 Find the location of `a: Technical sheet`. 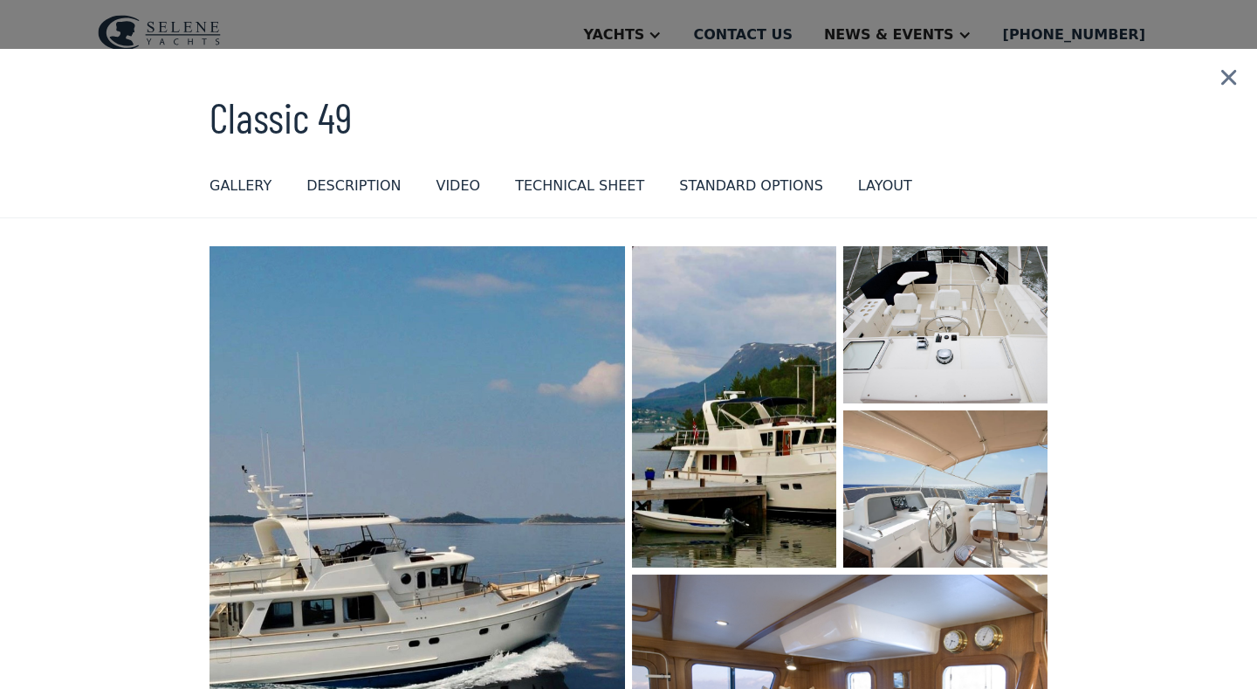

a: Technical sheet is located at coordinates (580, 189).